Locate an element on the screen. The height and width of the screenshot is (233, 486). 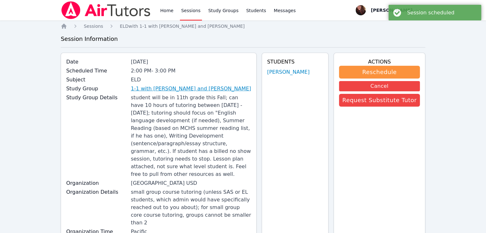
div: Session scheduled is located at coordinates (441, 12).